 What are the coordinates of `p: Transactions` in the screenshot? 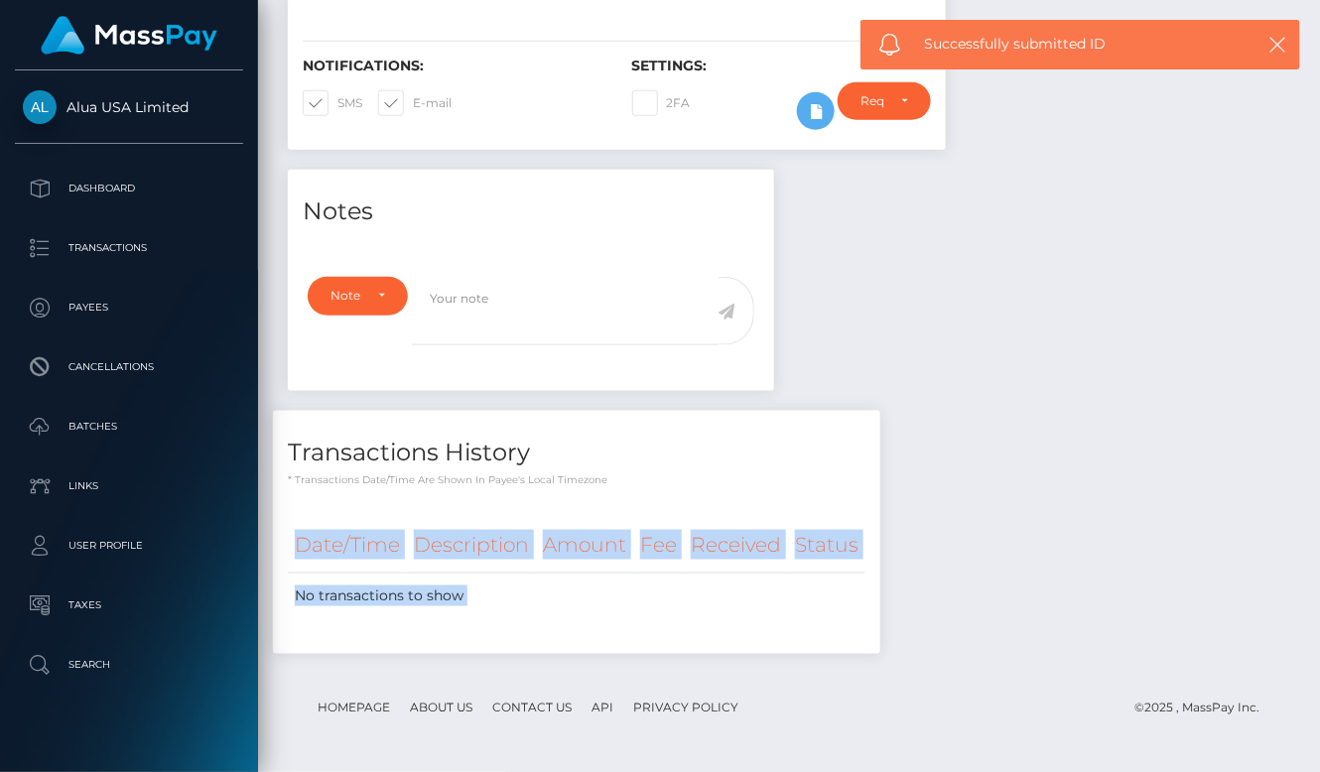 It's located at (129, 248).